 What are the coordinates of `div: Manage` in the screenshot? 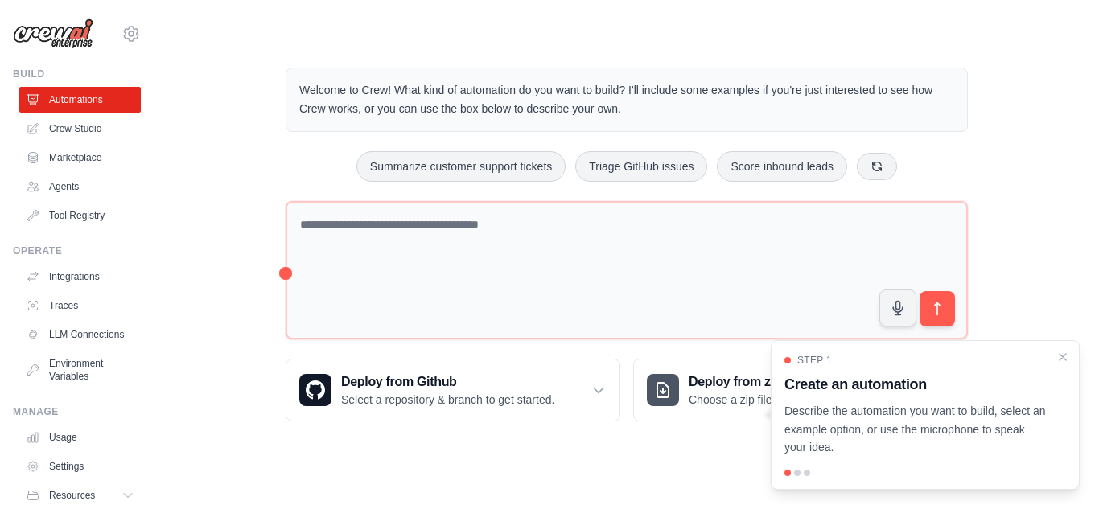 It's located at (76, 412).